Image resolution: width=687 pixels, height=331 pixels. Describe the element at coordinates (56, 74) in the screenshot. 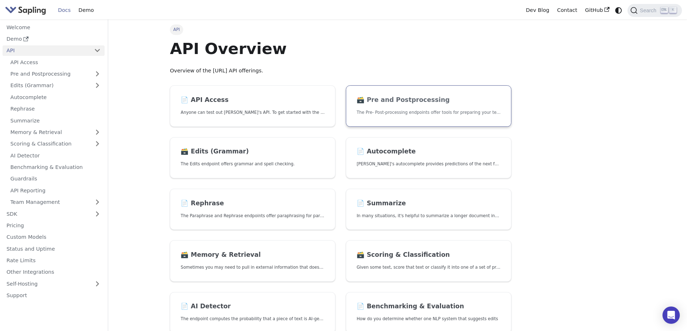

I see `a: Pre and Postprocessing` at that location.